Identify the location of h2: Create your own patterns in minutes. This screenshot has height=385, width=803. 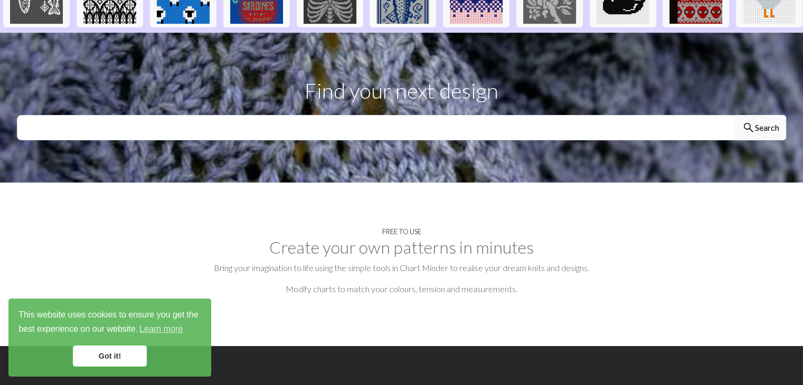
(401, 248).